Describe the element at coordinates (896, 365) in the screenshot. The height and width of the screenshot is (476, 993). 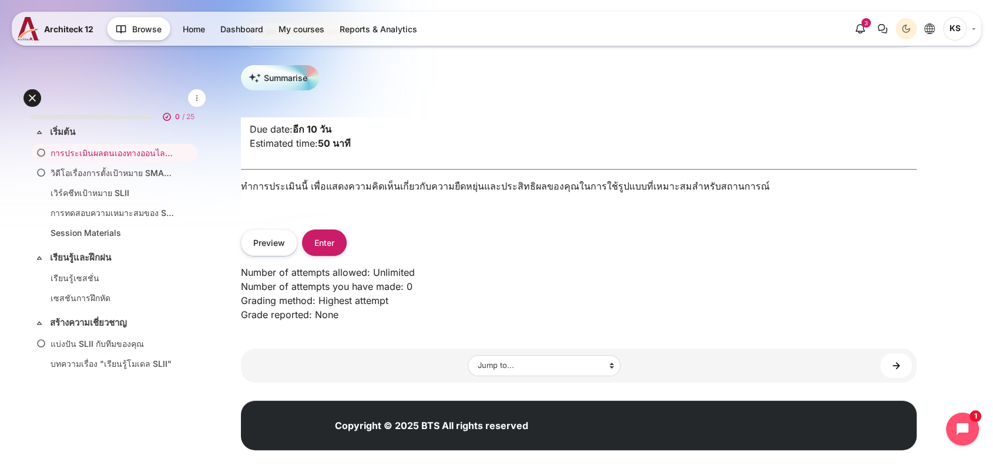
I see `a: วิดีโอเรื่องการตั้งเป้าหมาย SMART ►` at that location.